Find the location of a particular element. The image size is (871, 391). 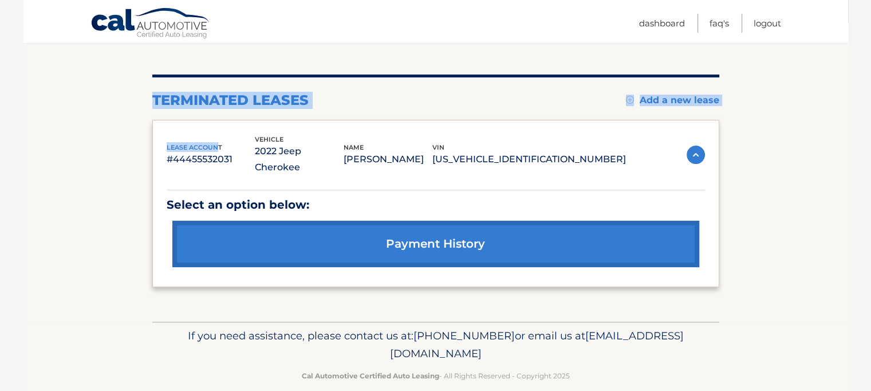

a: Logout is located at coordinates (768, 23).